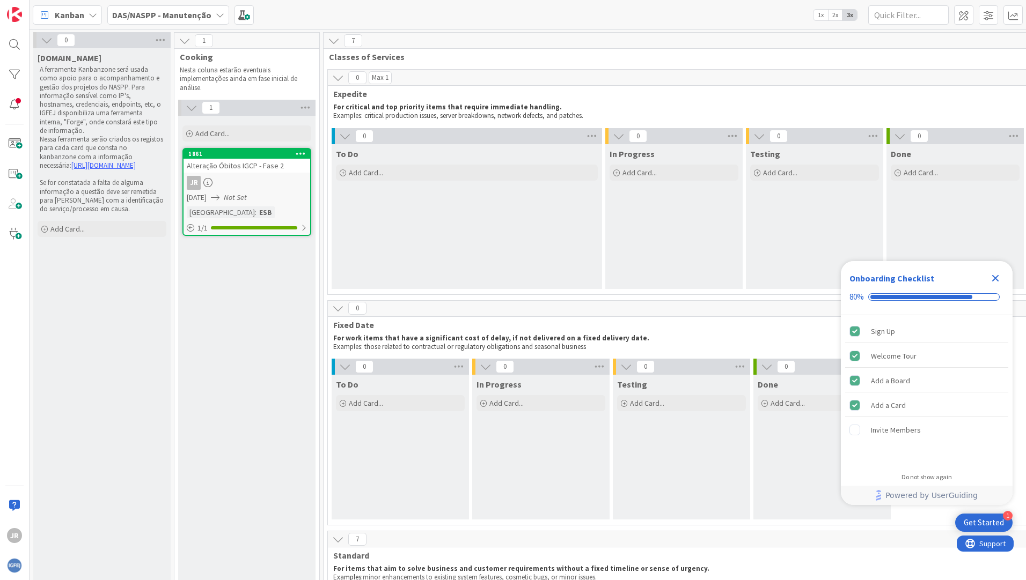  Describe the element at coordinates (673, 325) in the screenshot. I see `span: Fixed Date` at that location.